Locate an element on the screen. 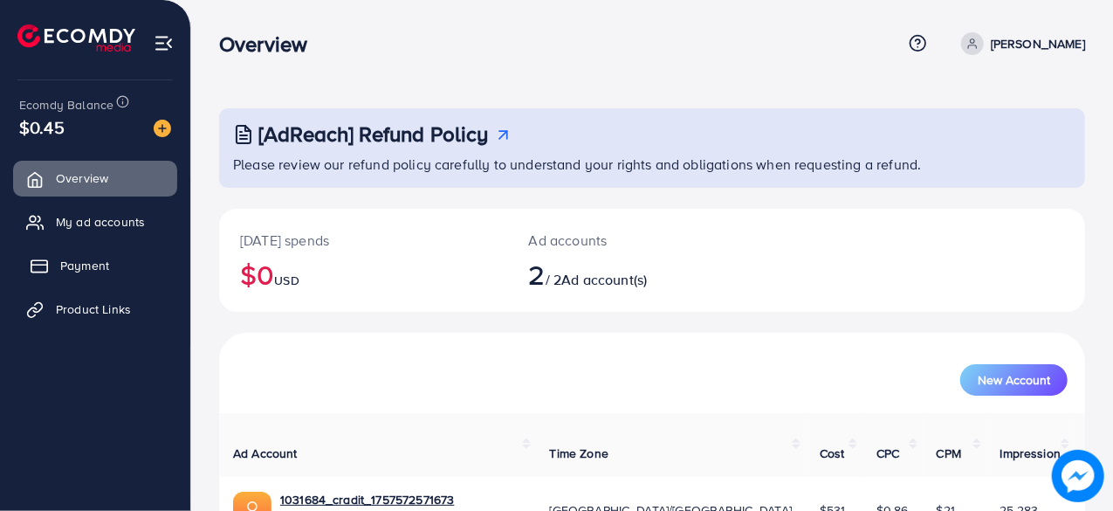 The height and width of the screenshot is (511, 1113). a: My ad accounts is located at coordinates (95, 222).